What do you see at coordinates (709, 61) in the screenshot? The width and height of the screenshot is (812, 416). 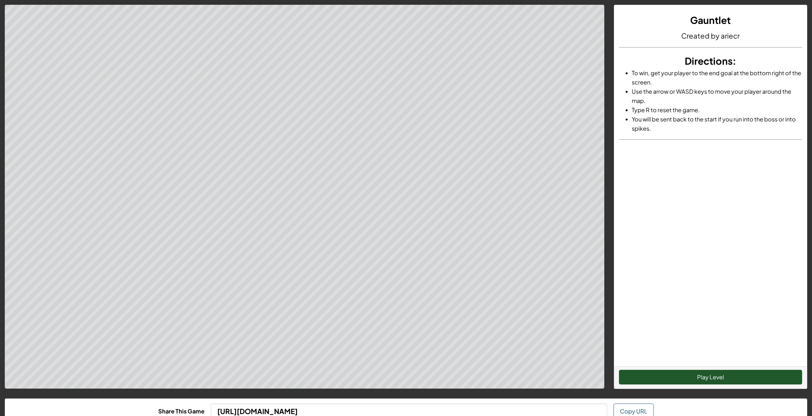 I see `span: Directions` at bounding box center [709, 61].